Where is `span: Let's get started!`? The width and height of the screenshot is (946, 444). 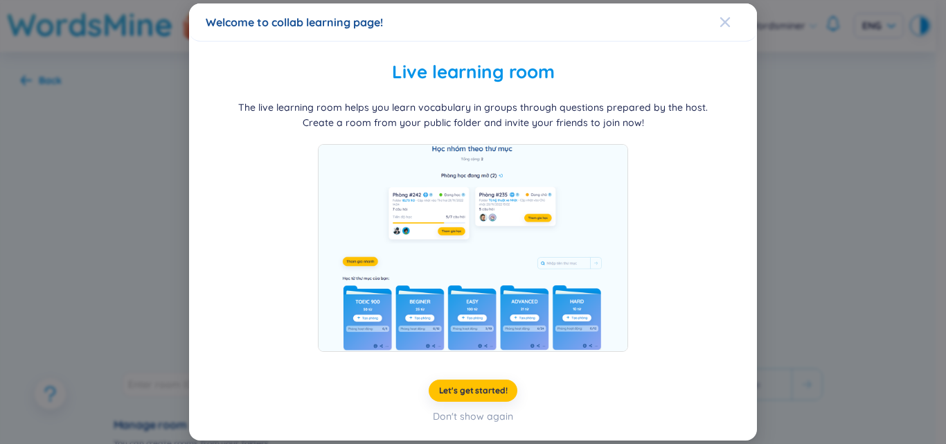 span: Let's get started! is located at coordinates (473, 391).